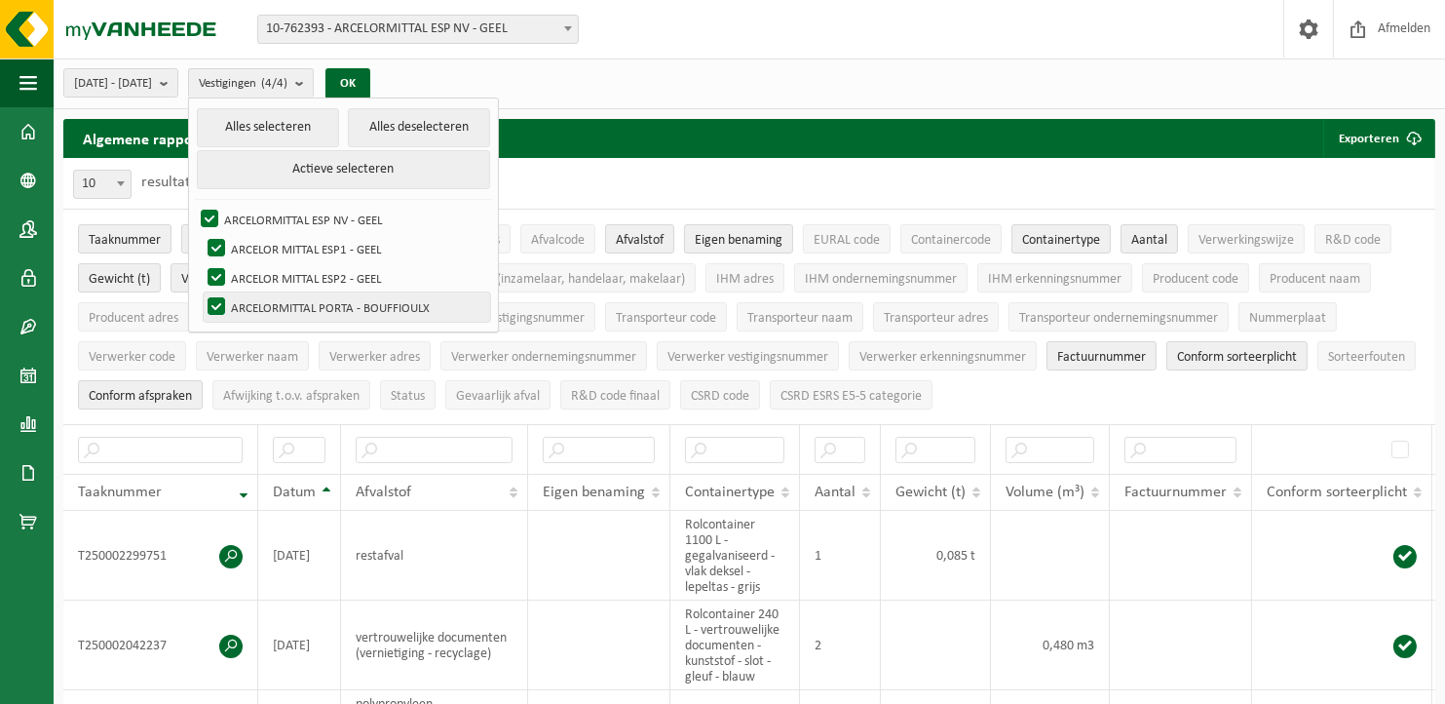 The image size is (1445, 704). What do you see at coordinates (210, 182) in the screenshot?
I see `label: resultaten weergeven` at bounding box center [210, 182].